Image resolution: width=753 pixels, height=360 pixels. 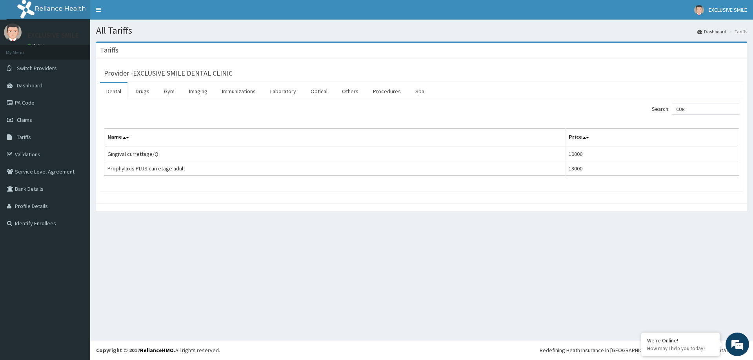 What do you see at coordinates (319, 91) in the screenshot?
I see `a: Optical` at bounding box center [319, 91].